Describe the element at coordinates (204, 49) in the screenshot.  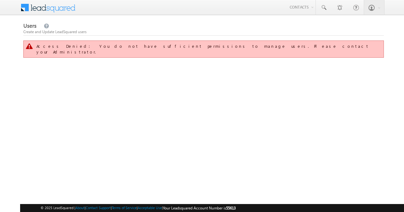
I see `div: Access Denied: You do not have sufficient permissions to manage users. Please contact your Admini...` at that location.